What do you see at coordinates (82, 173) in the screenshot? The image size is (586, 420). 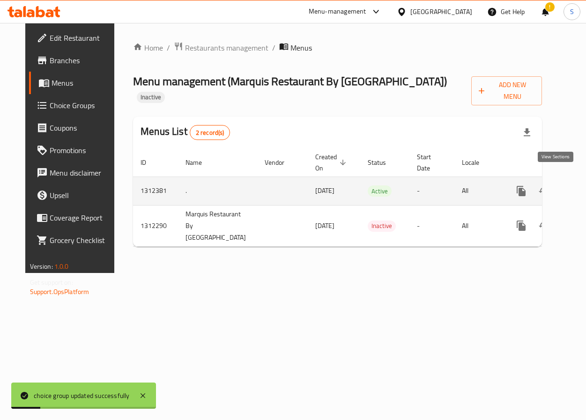 I see `span: Menu disclaimer` at bounding box center [82, 173].